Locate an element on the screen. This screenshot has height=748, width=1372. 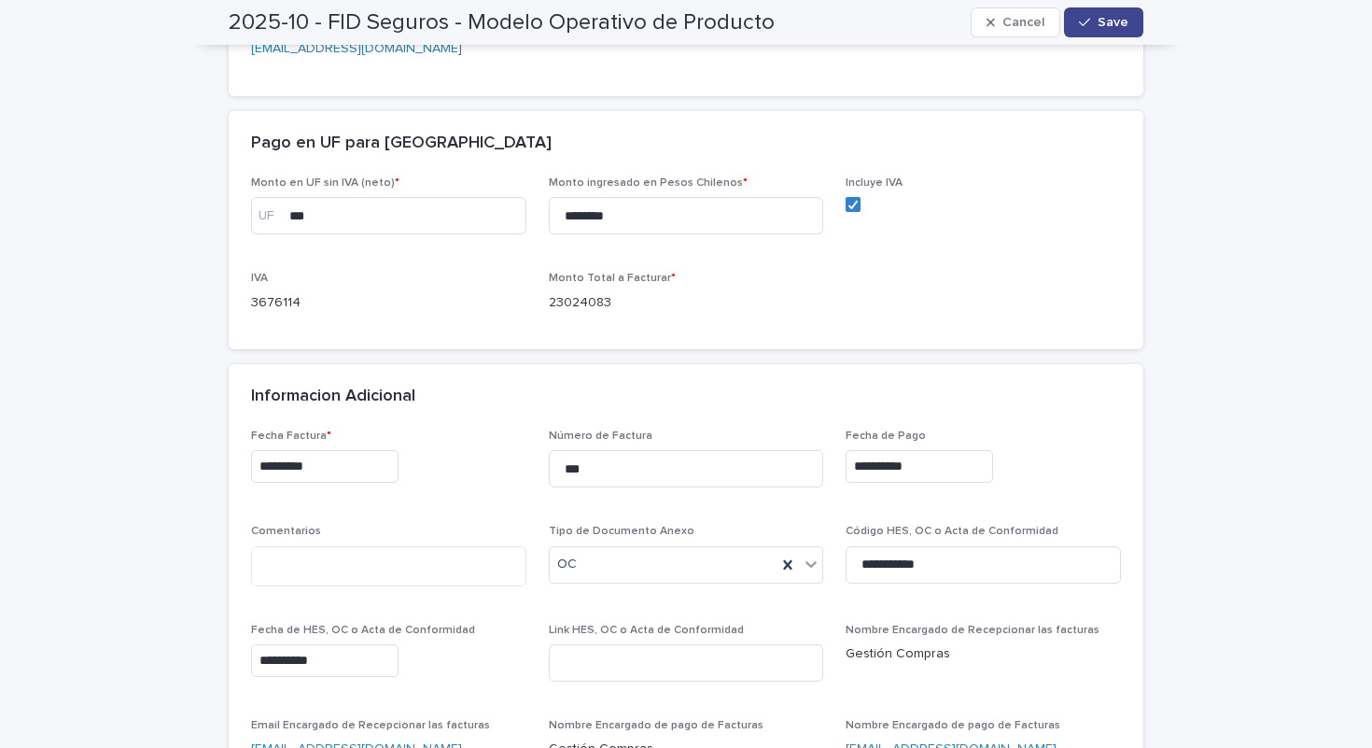
span: IVA is located at coordinates (259, 278).